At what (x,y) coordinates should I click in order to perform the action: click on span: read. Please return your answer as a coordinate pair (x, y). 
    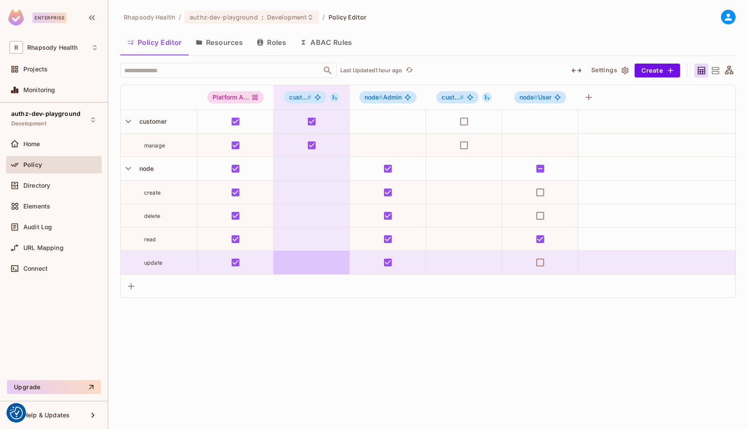
    Looking at the image, I should click on (150, 239).